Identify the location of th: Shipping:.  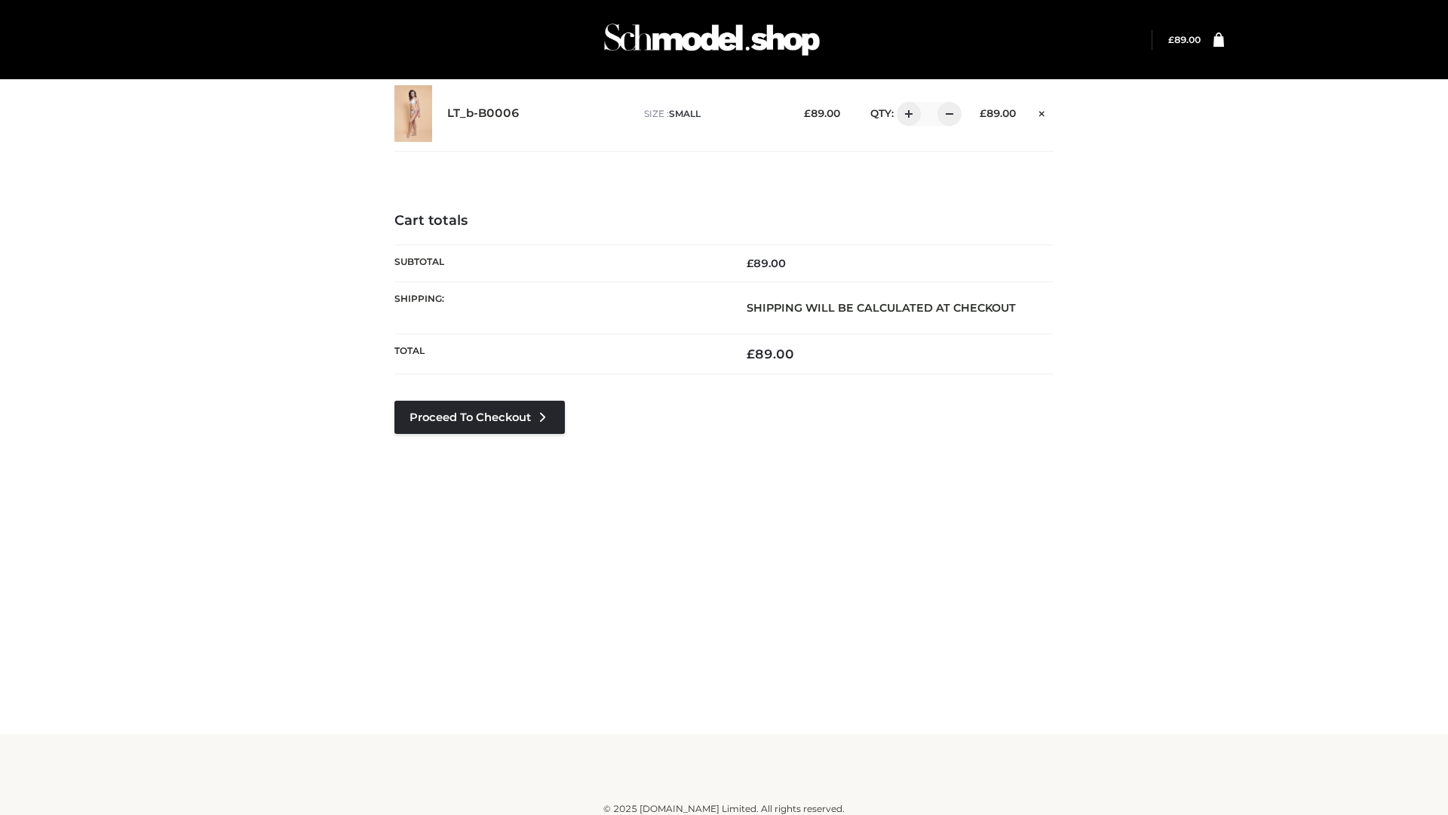
(559, 307).